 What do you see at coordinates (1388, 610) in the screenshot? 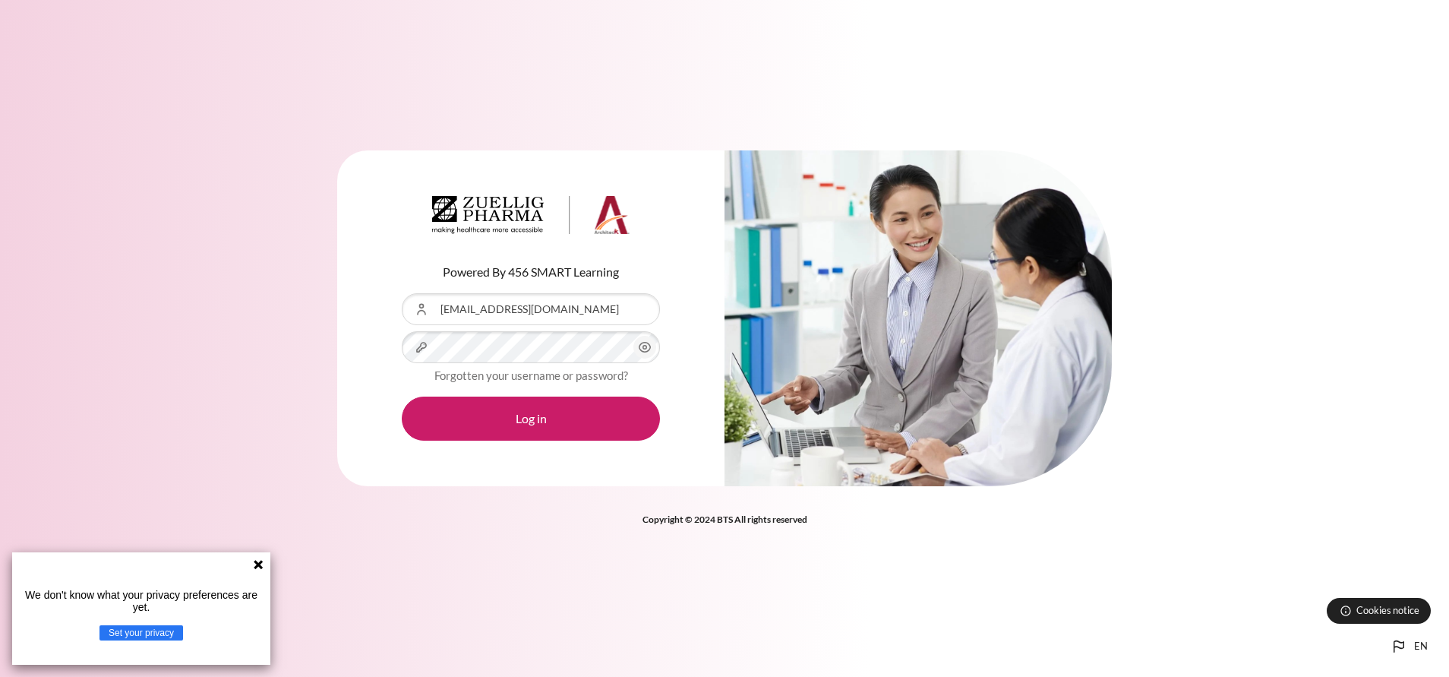
I see `span: Cookies notice` at bounding box center [1388, 610].